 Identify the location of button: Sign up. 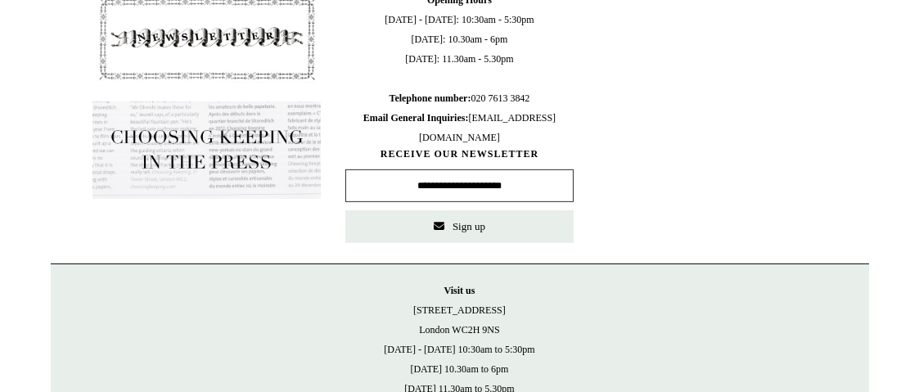
(459, 227).